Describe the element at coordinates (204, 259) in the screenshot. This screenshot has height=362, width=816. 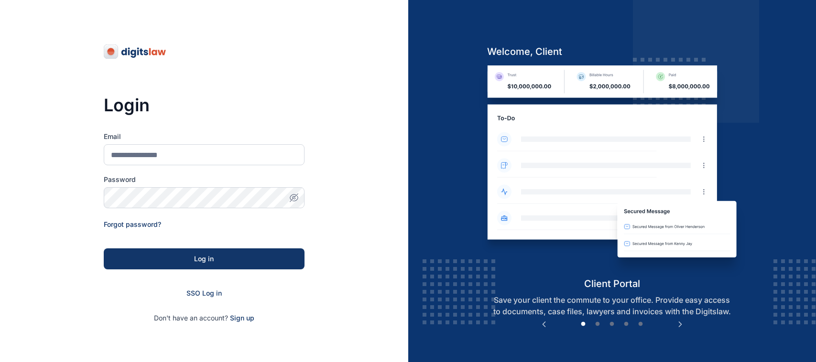
I see `button: Log in` at that location.